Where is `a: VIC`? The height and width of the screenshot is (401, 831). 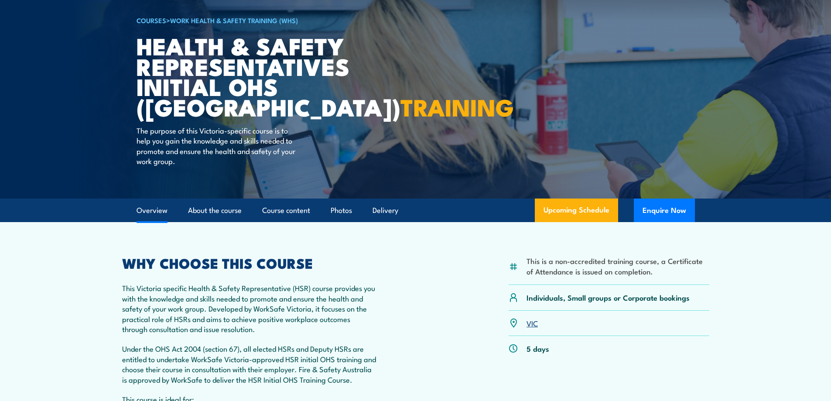
a: VIC is located at coordinates (532, 323).